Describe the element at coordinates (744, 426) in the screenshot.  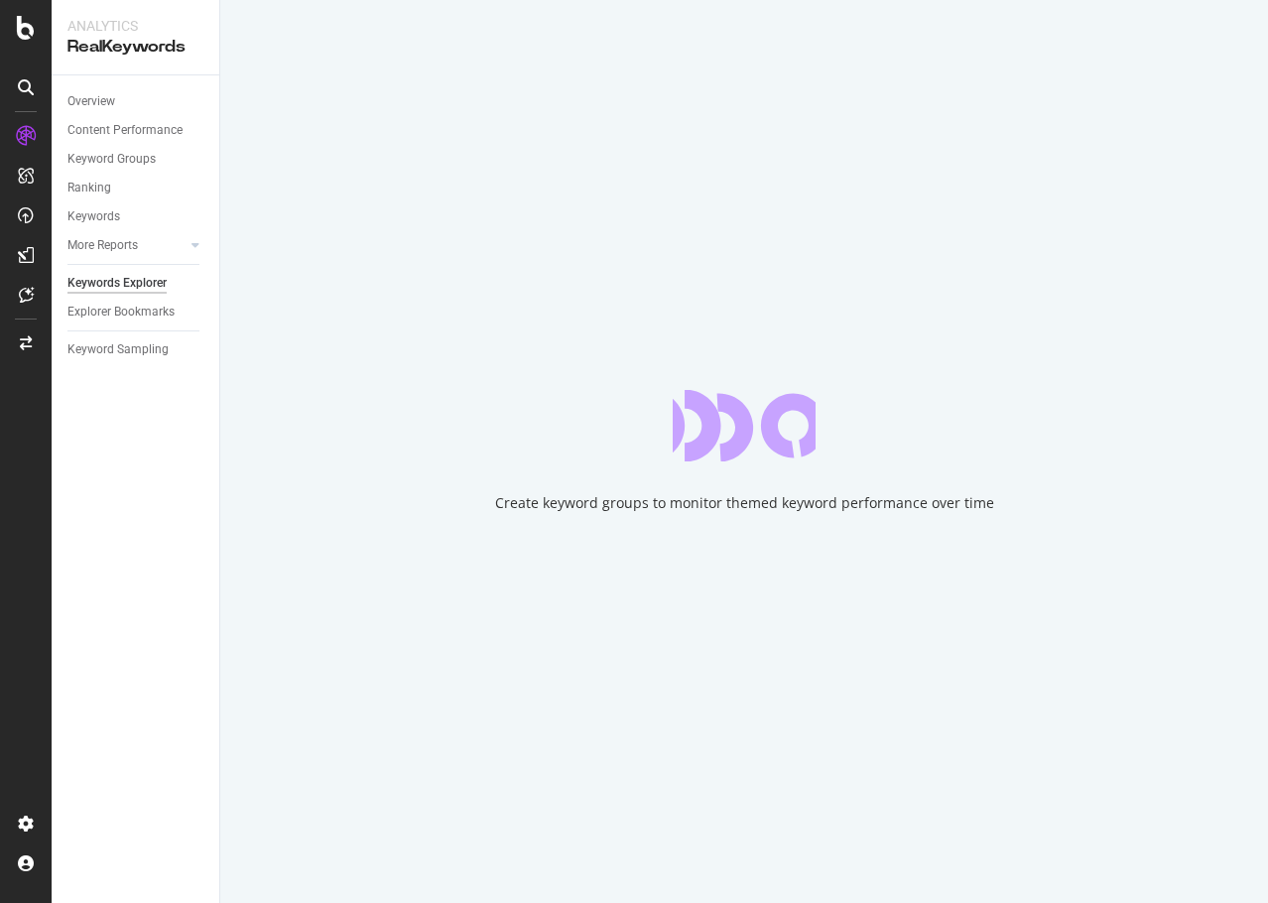
I see `div: animation` at that location.